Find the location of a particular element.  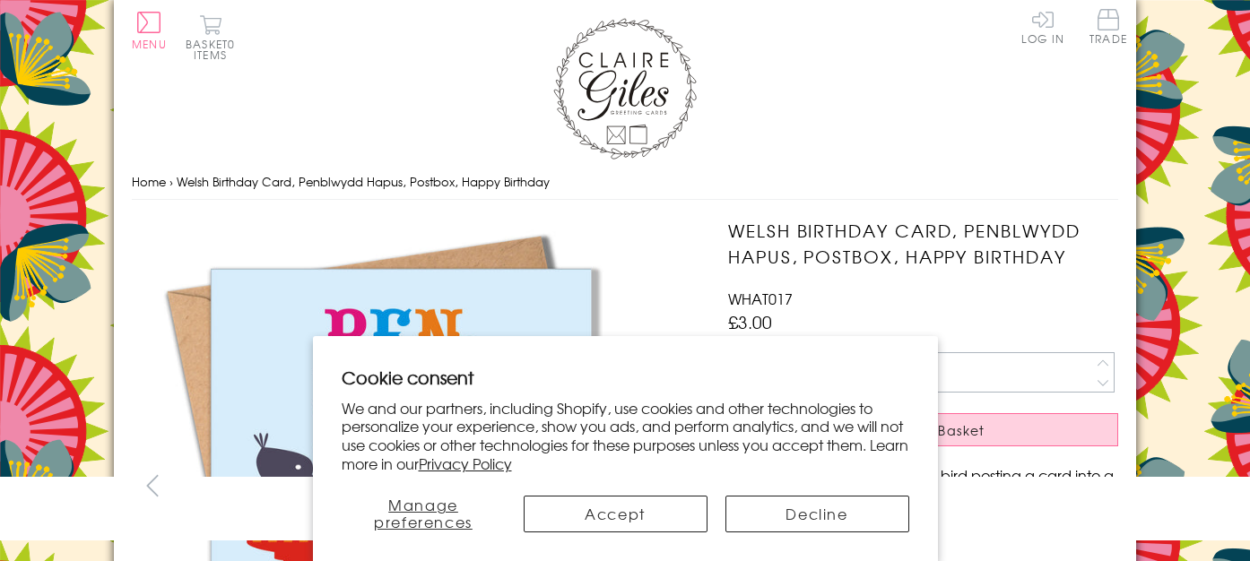

nav: breadcrumbs is located at coordinates (625, 182).